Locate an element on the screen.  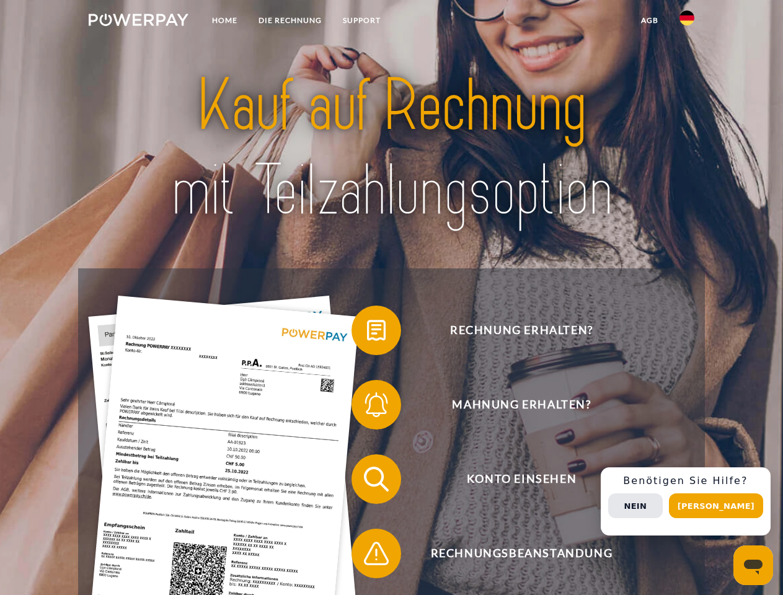
button: Nein is located at coordinates (635, 506).